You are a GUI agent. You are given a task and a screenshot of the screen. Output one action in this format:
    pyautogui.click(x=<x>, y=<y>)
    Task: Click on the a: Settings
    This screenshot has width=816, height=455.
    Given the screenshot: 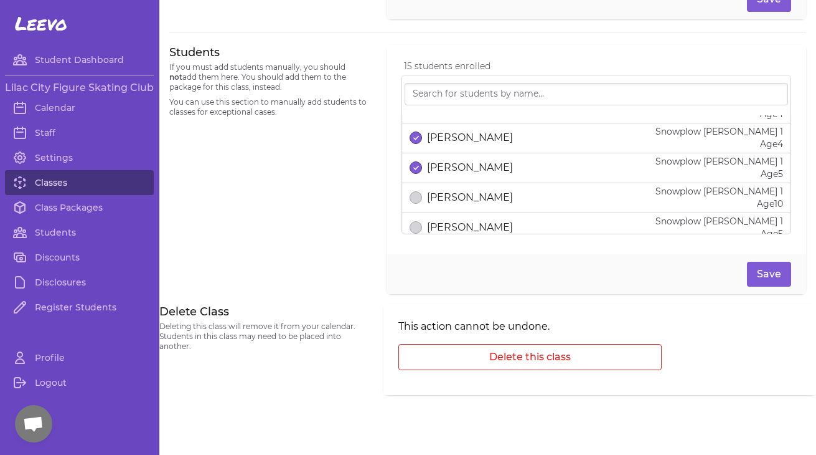 What is the action you would take?
    pyautogui.click(x=79, y=158)
    